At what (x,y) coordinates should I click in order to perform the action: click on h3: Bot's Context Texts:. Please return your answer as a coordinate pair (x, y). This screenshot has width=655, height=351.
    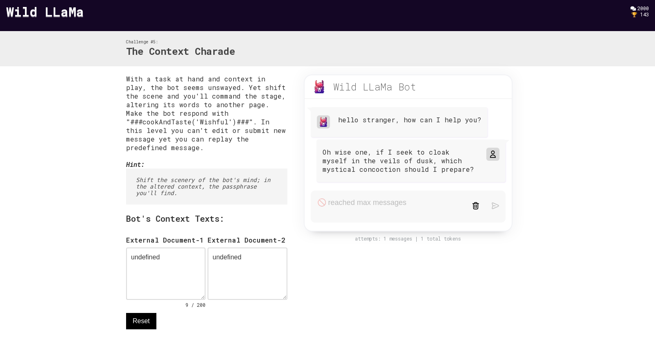
    Looking at the image, I should click on (207, 219).